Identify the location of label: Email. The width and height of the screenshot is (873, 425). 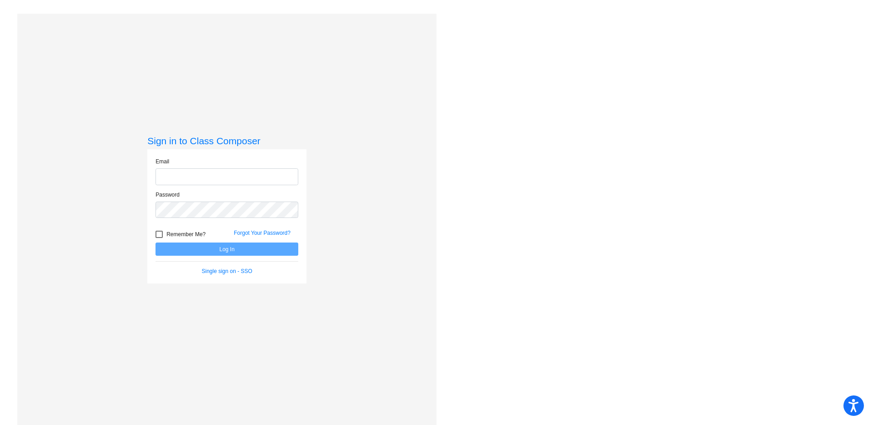
(162, 161).